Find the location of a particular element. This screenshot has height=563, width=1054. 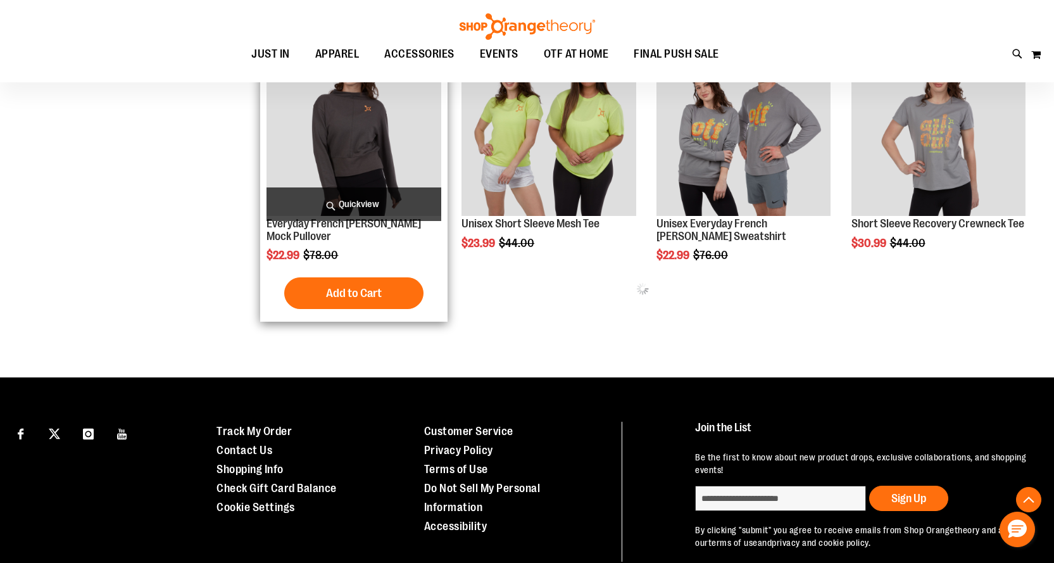

img: Product image for Unisex Everyday French Terry Crewneck Sweatshirt is located at coordinates (743, 128).